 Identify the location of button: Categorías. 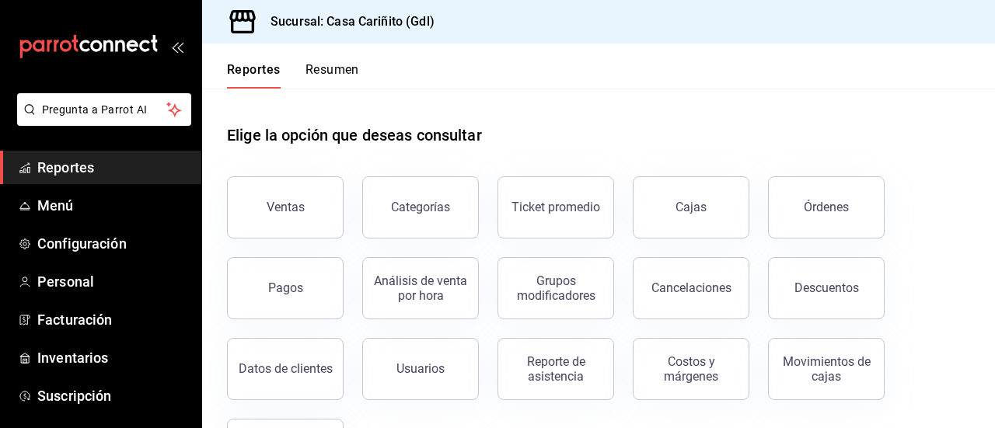
(420, 207).